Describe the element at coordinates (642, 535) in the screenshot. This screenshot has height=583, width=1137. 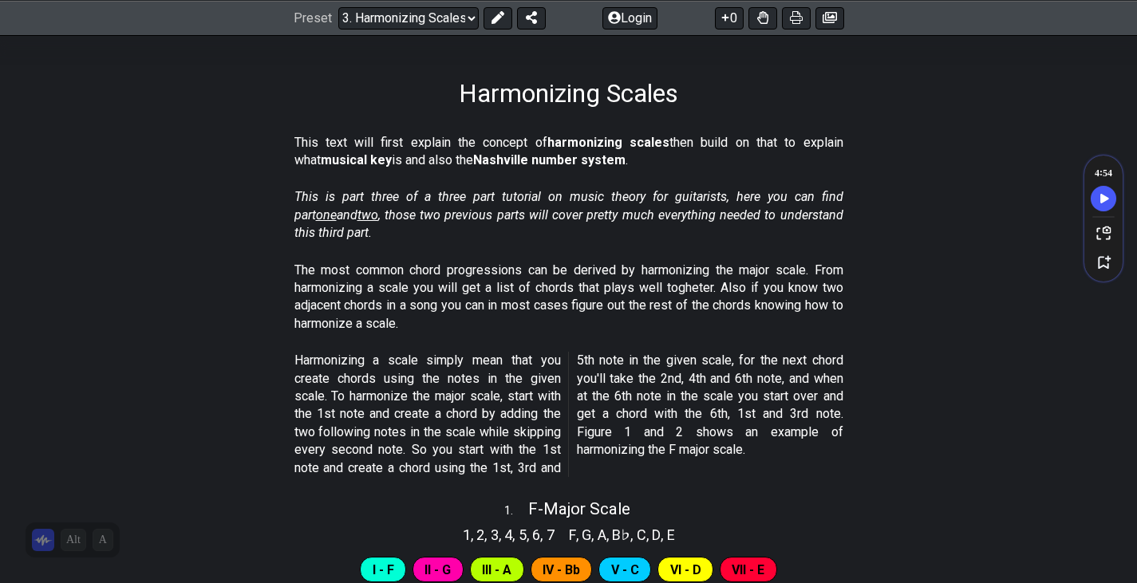
I see `span: C` at that location.